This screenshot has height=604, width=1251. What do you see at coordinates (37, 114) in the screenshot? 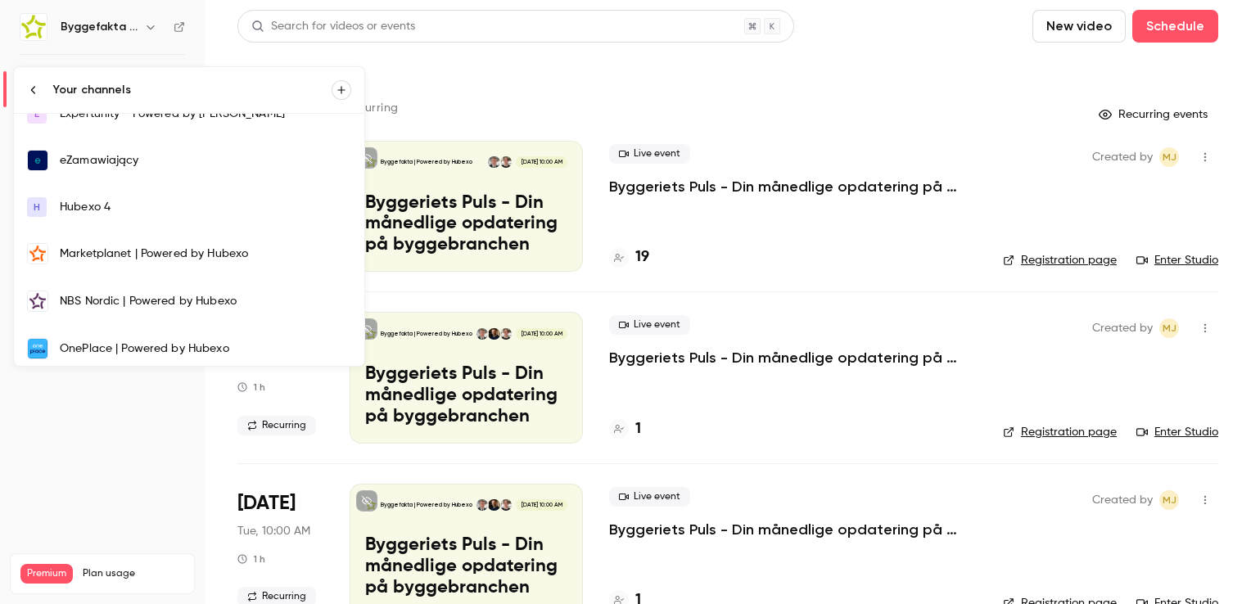
I see `span: E` at bounding box center [37, 114].